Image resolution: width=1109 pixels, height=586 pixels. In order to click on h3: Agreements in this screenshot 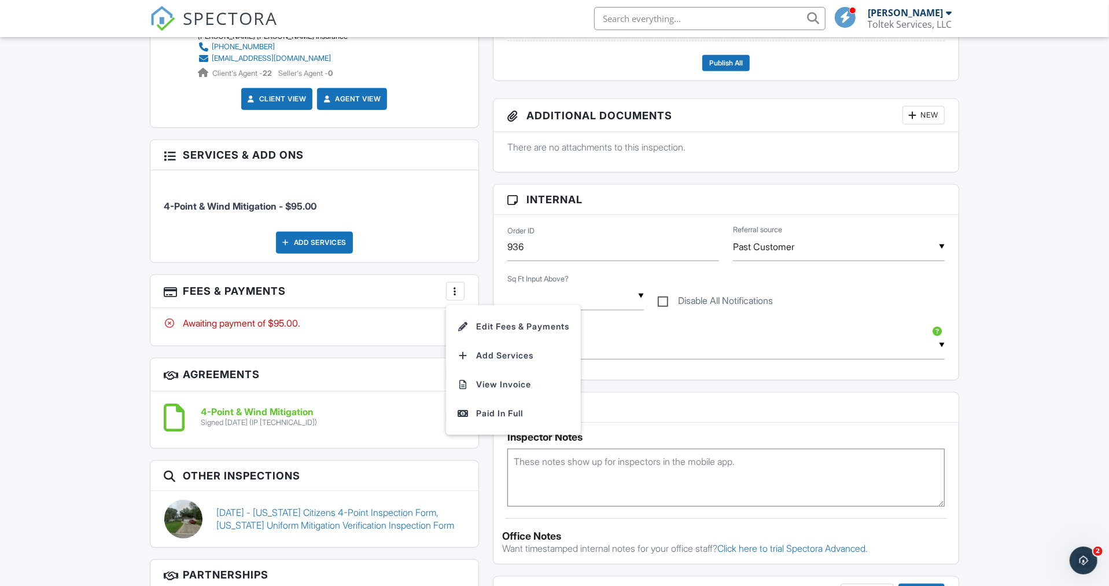, I will do `click(314, 374)`.